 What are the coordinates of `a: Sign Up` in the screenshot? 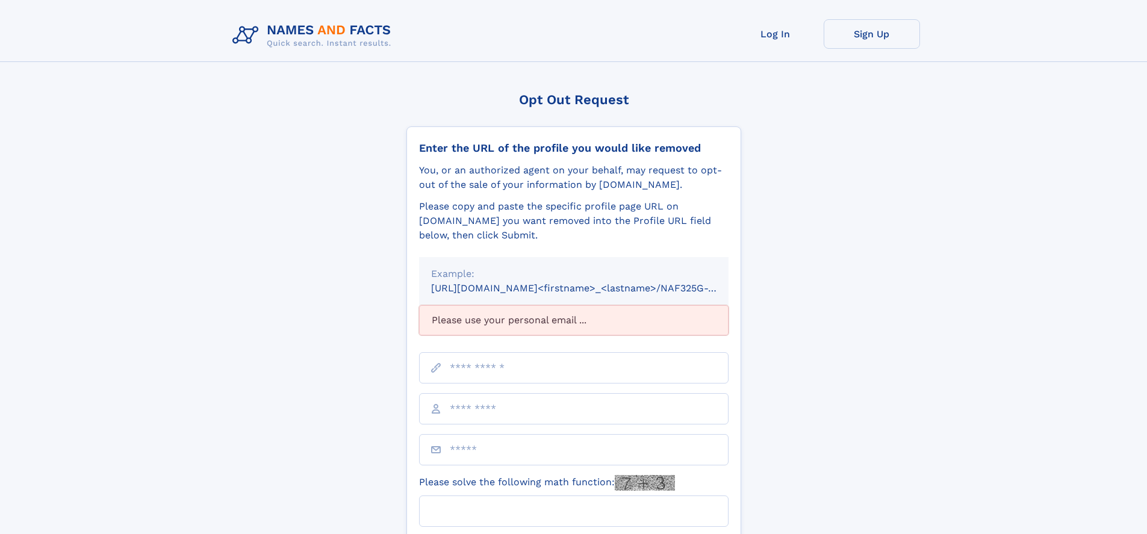 It's located at (872, 34).